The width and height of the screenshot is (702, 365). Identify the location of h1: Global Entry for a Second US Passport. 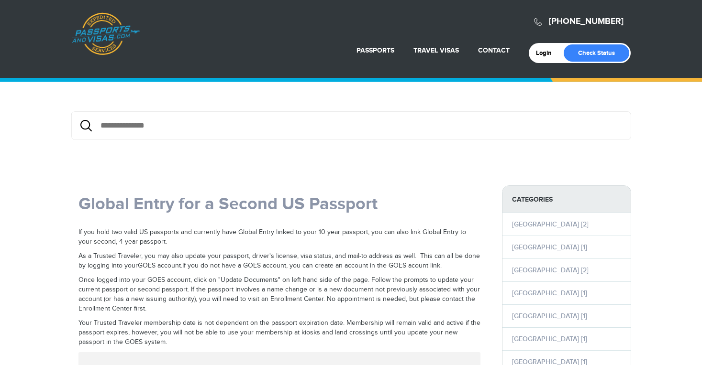
(279, 205).